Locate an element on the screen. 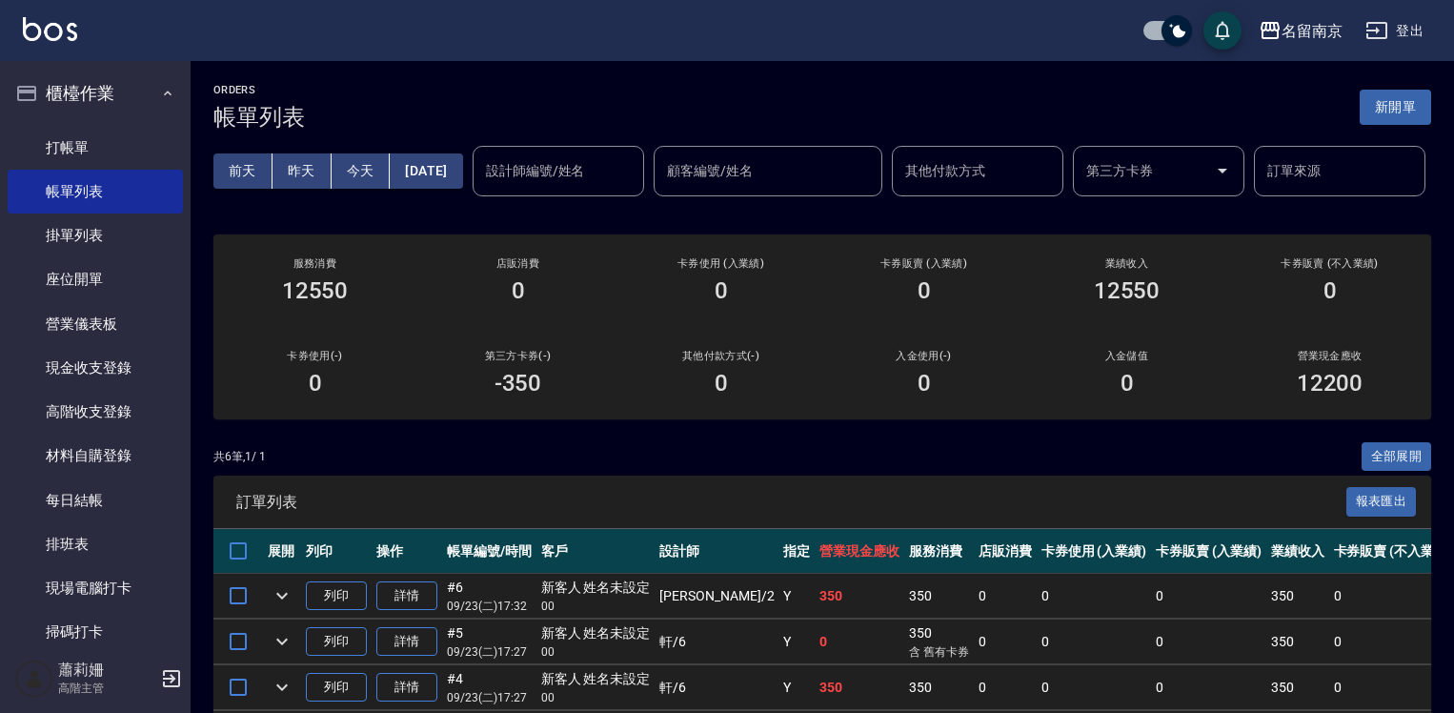  button: 新開單 is located at coordinates (1395, 107).